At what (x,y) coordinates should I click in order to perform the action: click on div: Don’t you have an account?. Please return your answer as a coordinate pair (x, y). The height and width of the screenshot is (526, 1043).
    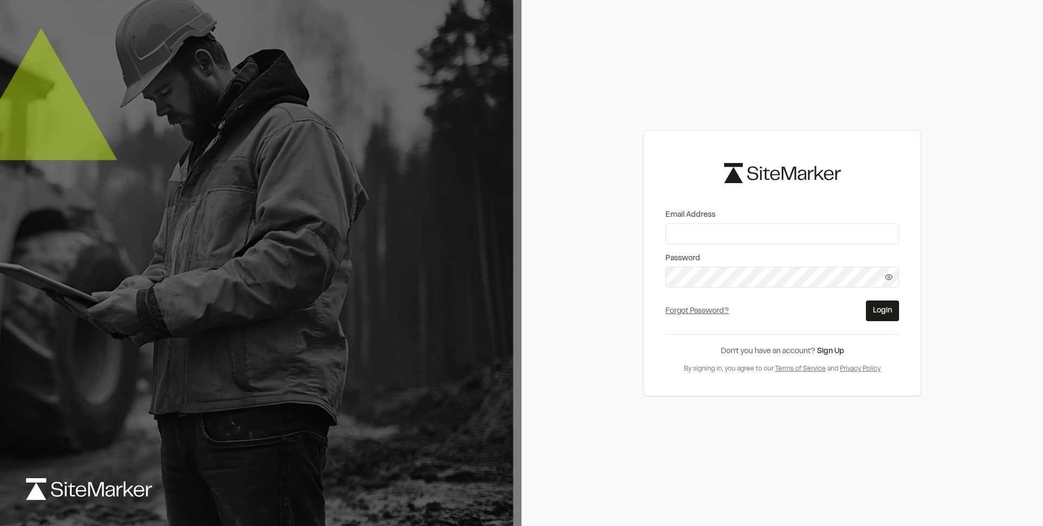
    Looking at the image, I should click on (782, 351).